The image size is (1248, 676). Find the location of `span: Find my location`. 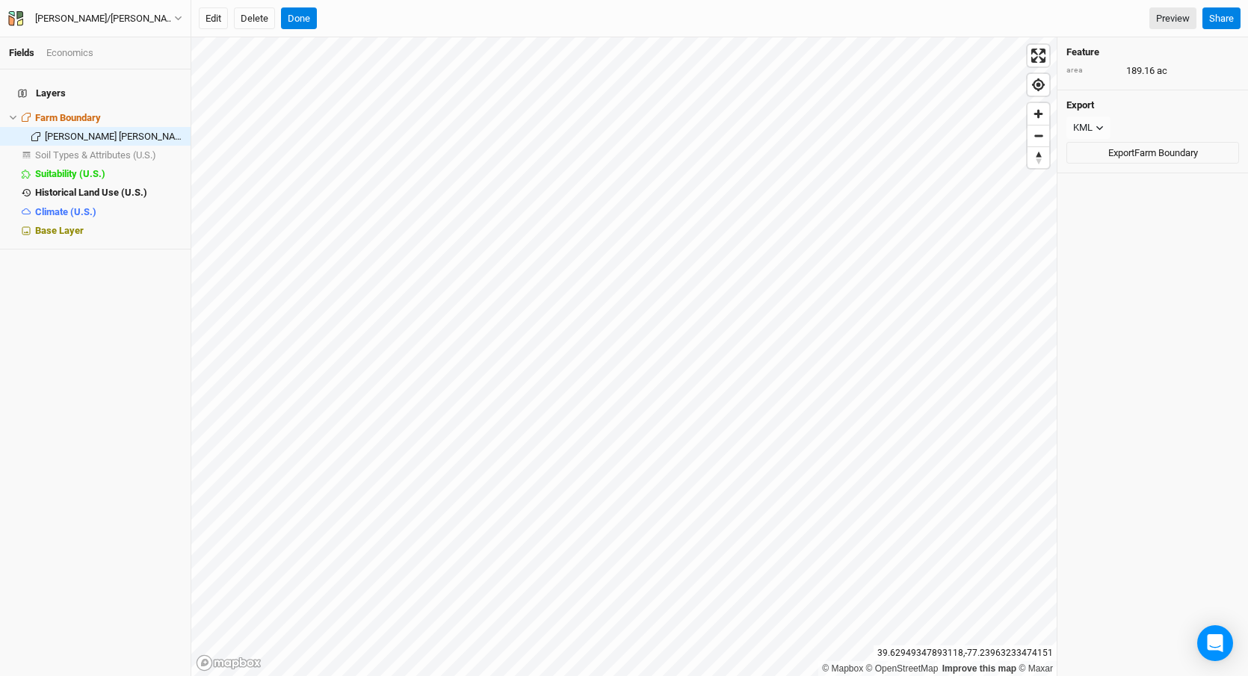

span: Find my location is located at coordinates (1038, 84).